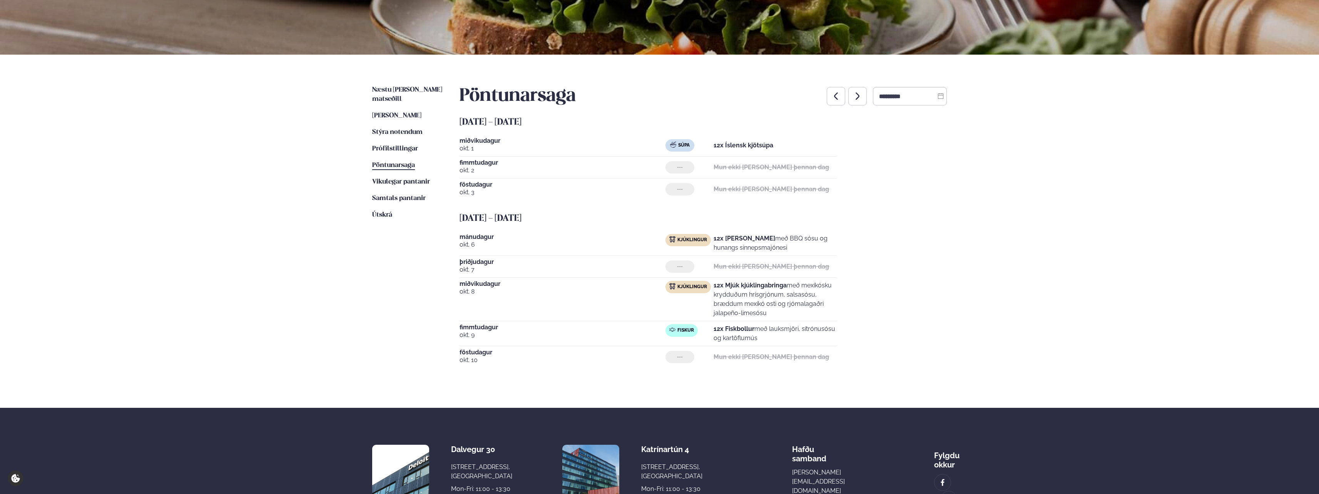  Describe the element at coordinates (775, 300) in the screenshot. I see `p: með mexíkósku krydduðum hrísgrjónum, salsasósu, bræddum mexíkó osti og rjómalagaðri jalapeño-lime...` at that location.